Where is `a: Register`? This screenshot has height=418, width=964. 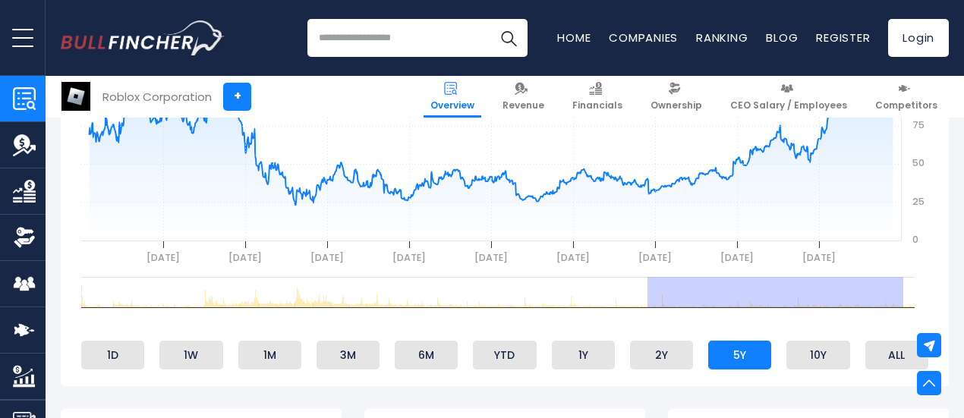 a: Register is located at coordinates (843, 37).